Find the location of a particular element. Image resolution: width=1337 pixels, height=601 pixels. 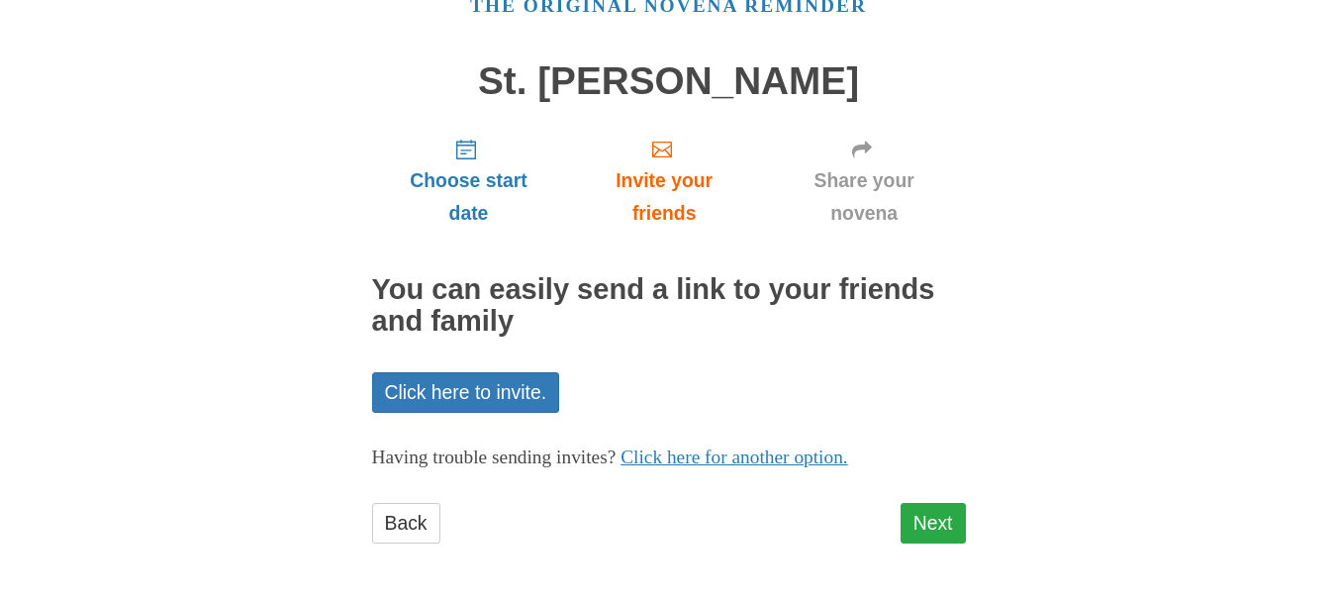

a: Invite your friends is located at coordinates (663, 180).